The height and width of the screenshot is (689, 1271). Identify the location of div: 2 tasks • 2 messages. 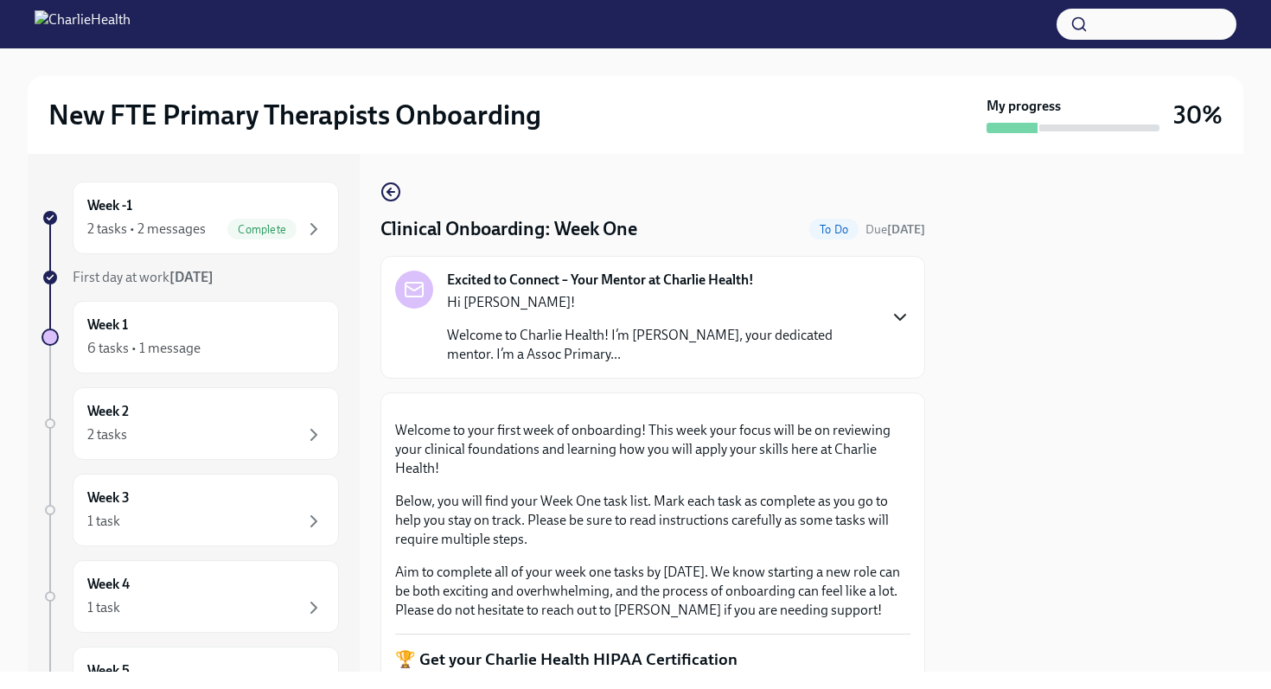
(146, 229).